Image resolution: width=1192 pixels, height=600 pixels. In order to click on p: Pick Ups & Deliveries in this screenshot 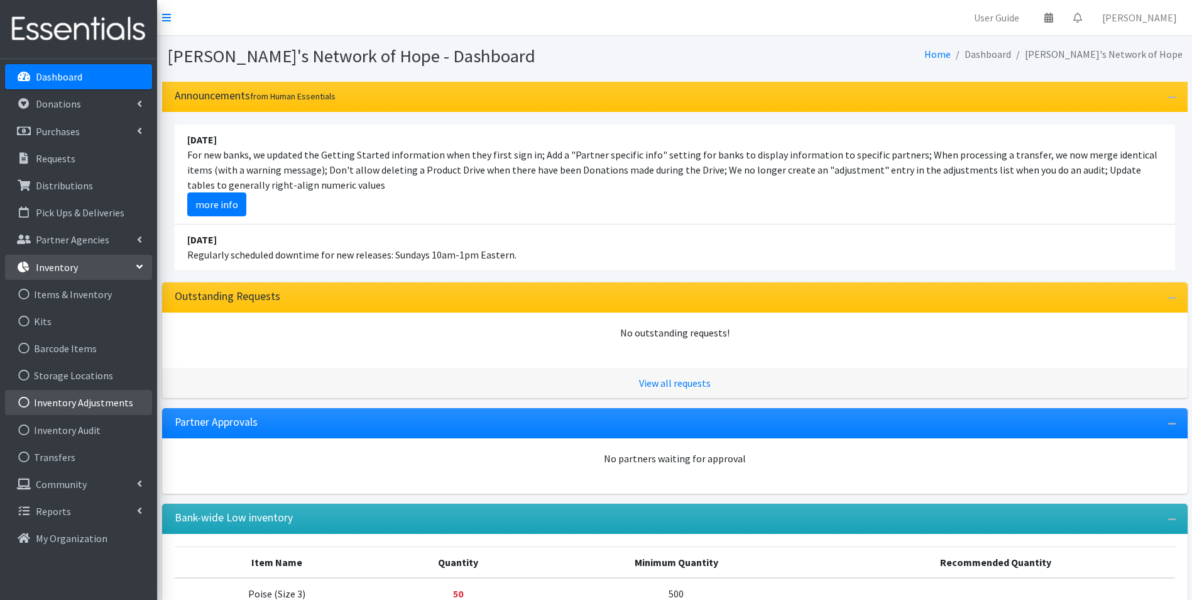, I will do `click(80, 212)`.